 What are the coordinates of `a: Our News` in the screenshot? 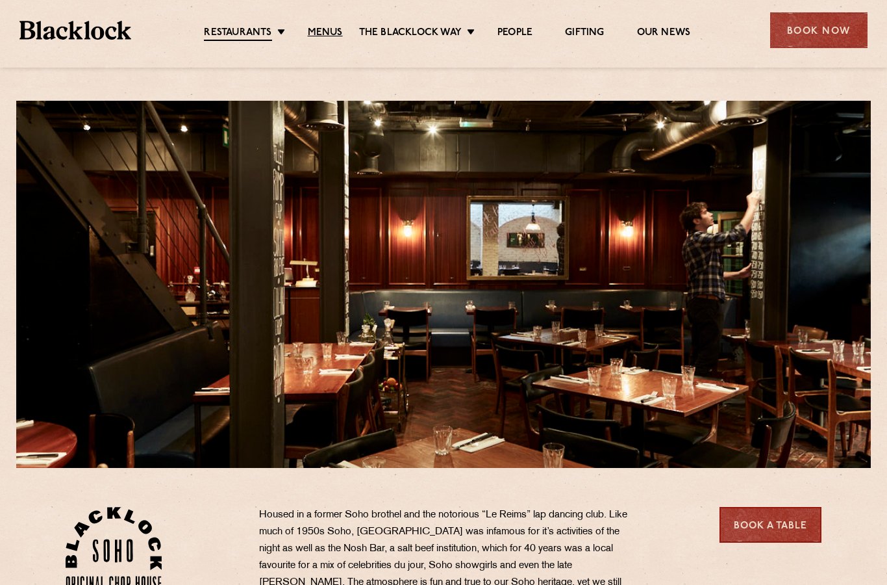 It's located at (664, 33).